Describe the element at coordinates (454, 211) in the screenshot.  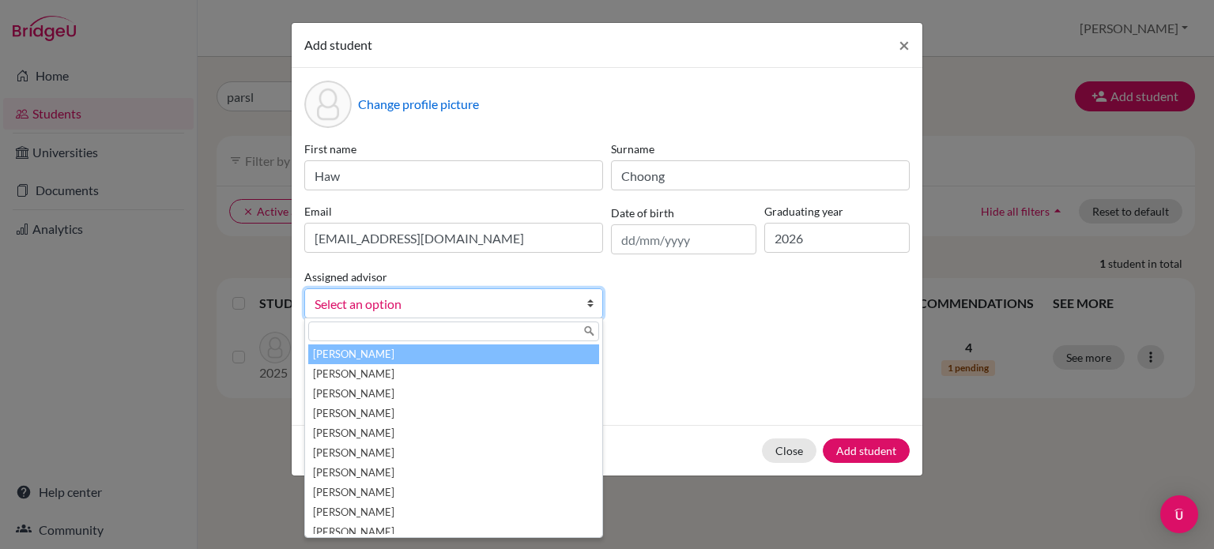
I see `label: Email` at that location.